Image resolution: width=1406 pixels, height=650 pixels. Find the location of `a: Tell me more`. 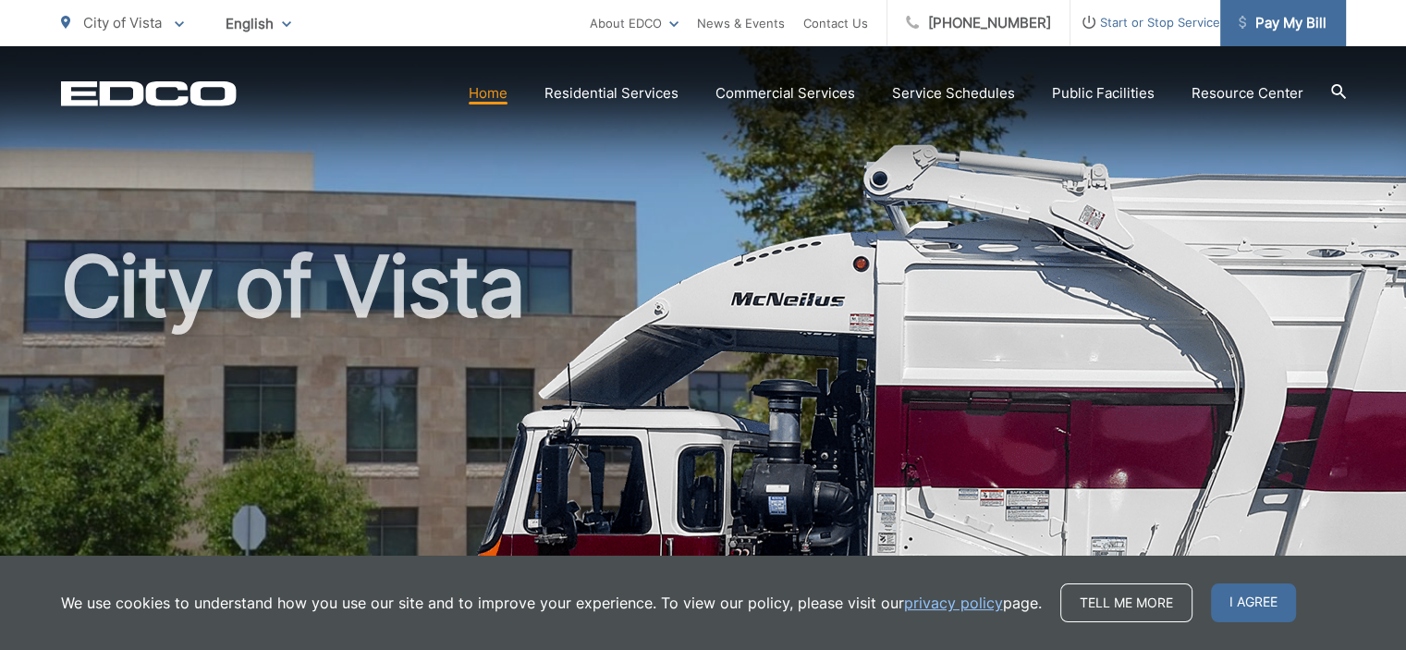

a: Tell me more is located at coordinates (1126, 603).